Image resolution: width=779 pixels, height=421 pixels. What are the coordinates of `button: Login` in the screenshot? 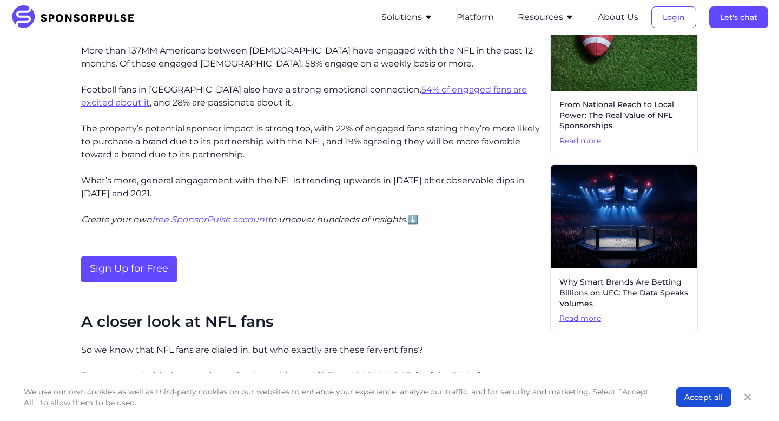 It's located at (673, 17).